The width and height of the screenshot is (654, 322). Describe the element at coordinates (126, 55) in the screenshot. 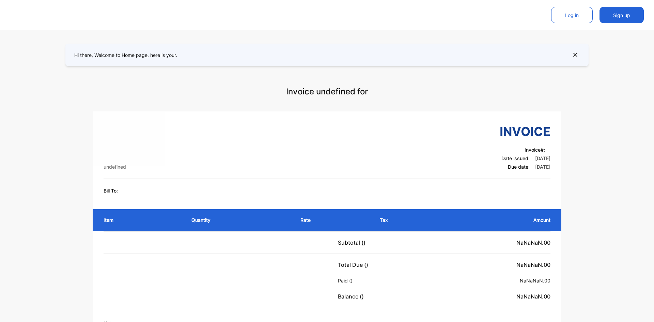

I see `p: Hi there, Welcome to Home page, here is your .` at that location.